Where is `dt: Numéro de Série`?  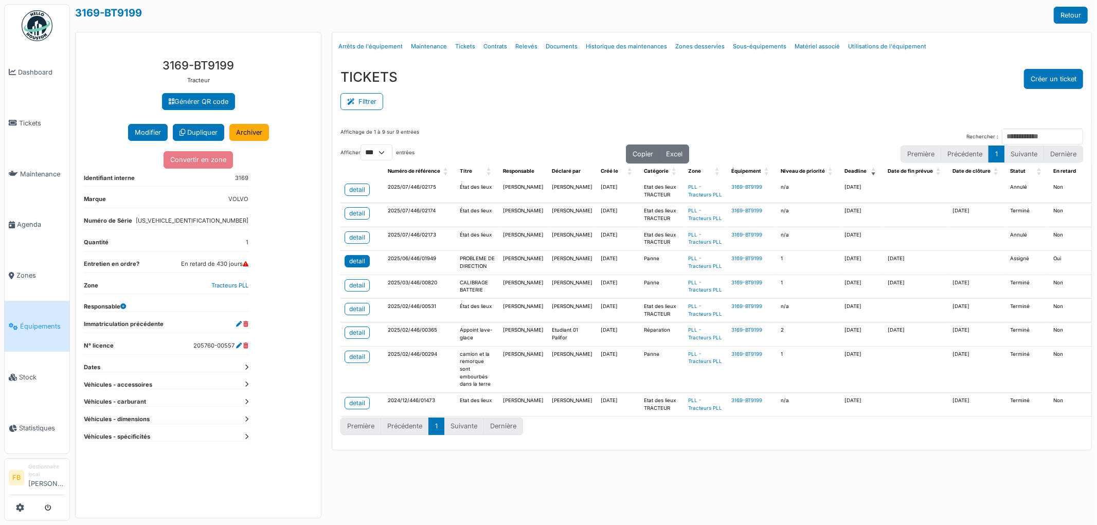 dt: Numéro de Série is located at coordinates (108, 223).